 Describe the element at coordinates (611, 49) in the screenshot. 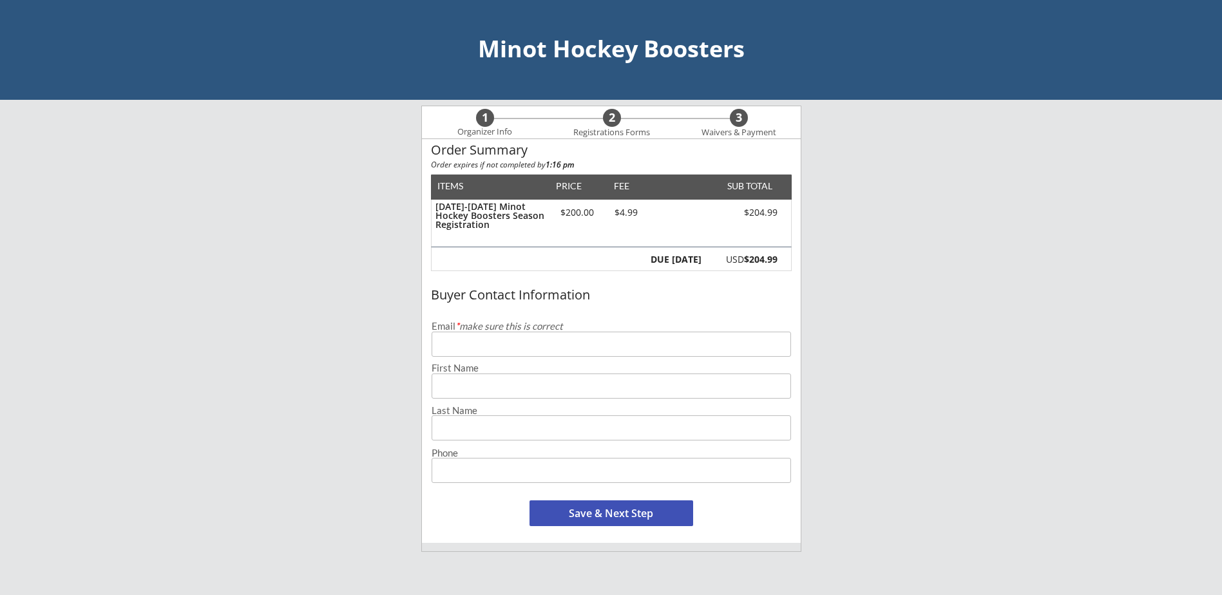

I see `div: Minot Hockey Boosters` at that location.